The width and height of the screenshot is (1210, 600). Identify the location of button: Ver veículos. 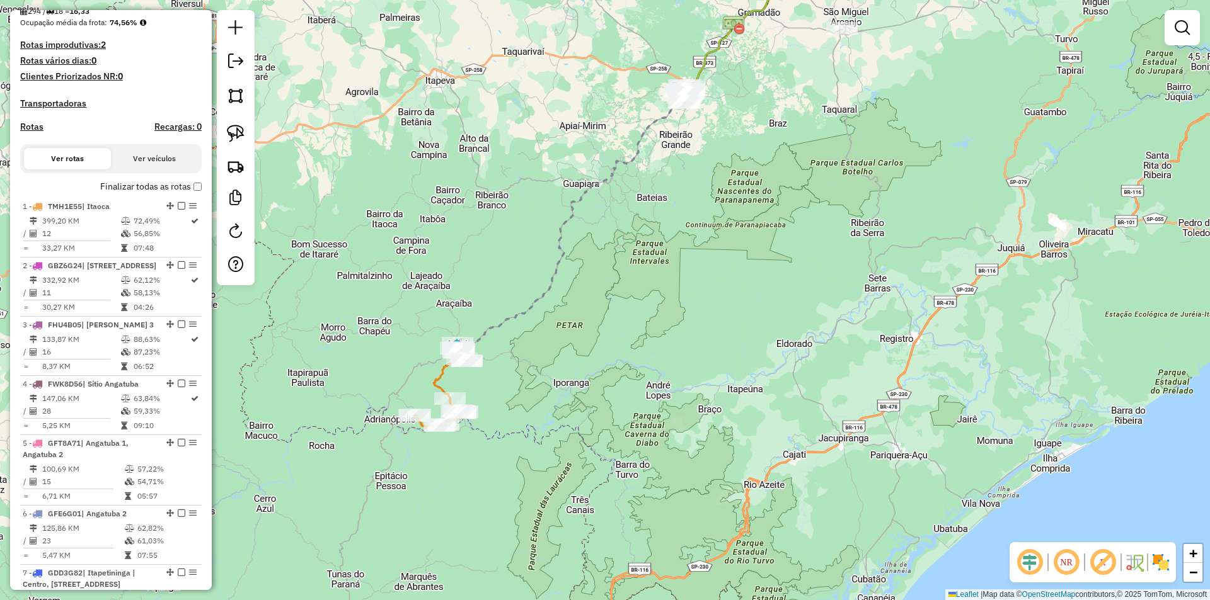
(154, 159).